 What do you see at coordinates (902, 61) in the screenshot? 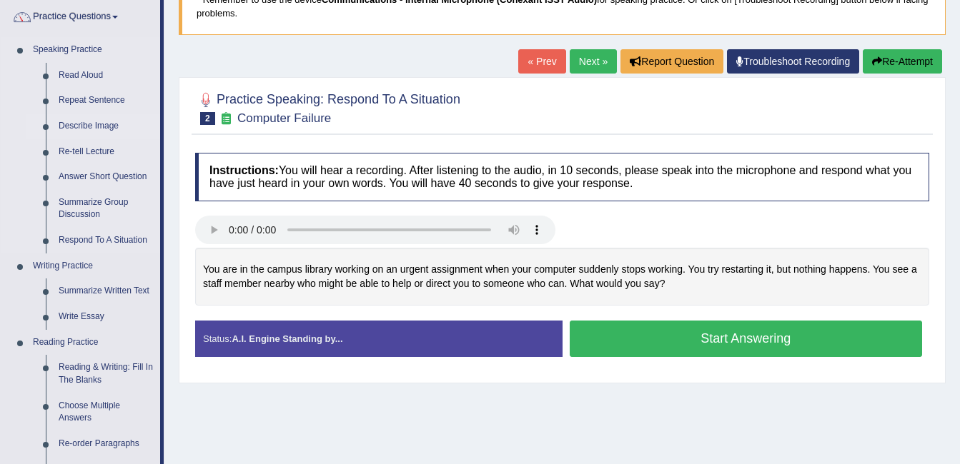
I see `button: Re-Attempt` at bounding box center [902, 61].